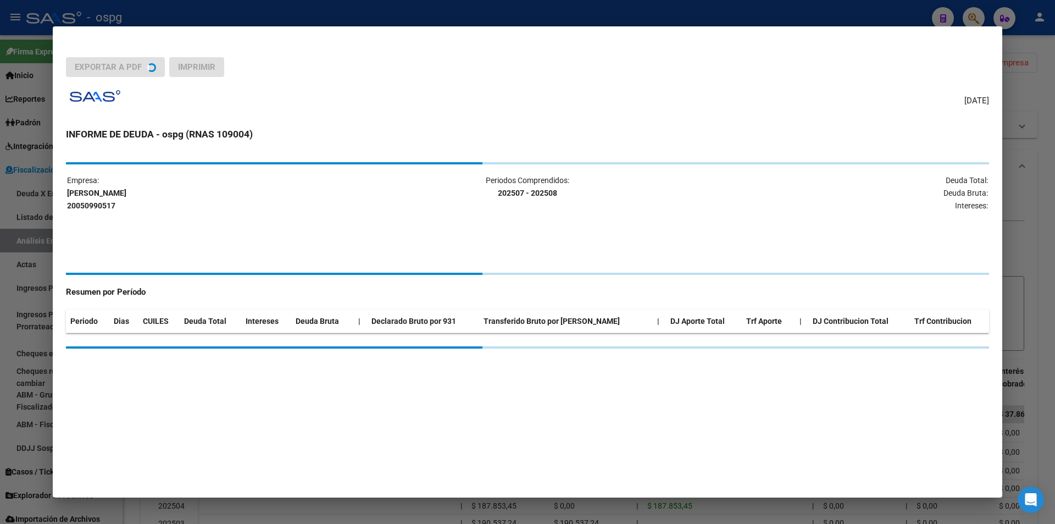  What do you see at coordinates (124, 321) in the screenshot?
I see `th: Dias` at bounding box center [124, 321].